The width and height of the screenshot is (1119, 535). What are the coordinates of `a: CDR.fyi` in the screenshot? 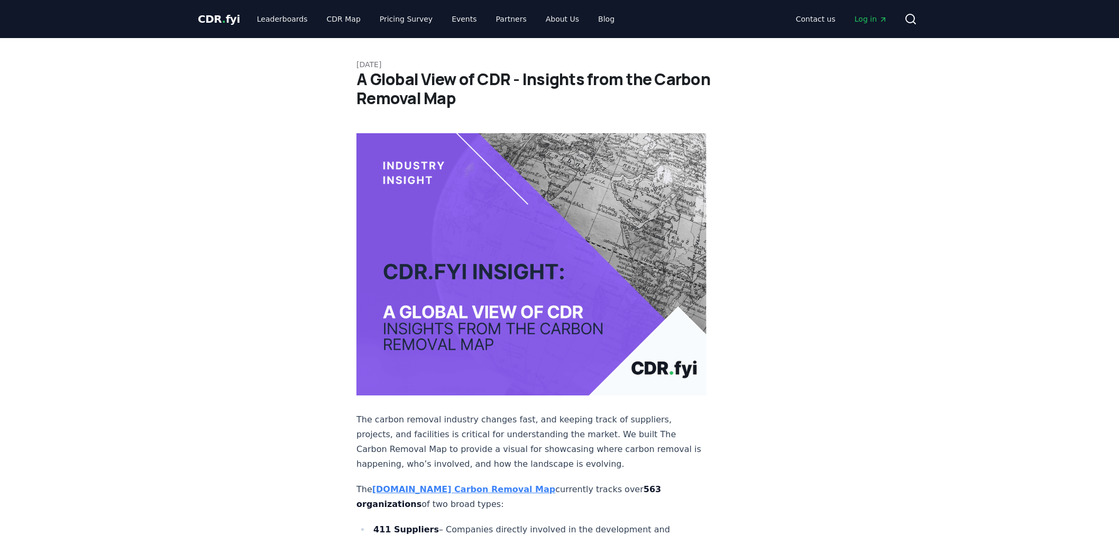 It's located at (219, 19).